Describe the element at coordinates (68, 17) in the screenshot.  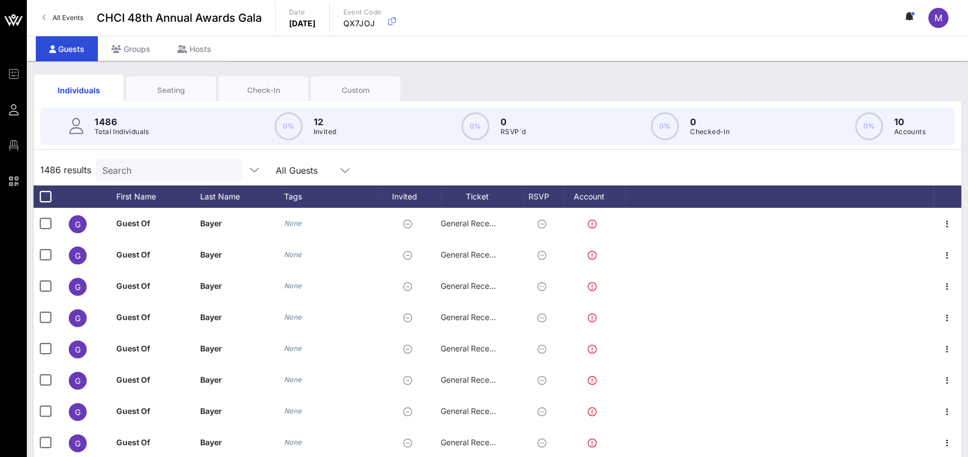
I see `span: All Events` at that location.